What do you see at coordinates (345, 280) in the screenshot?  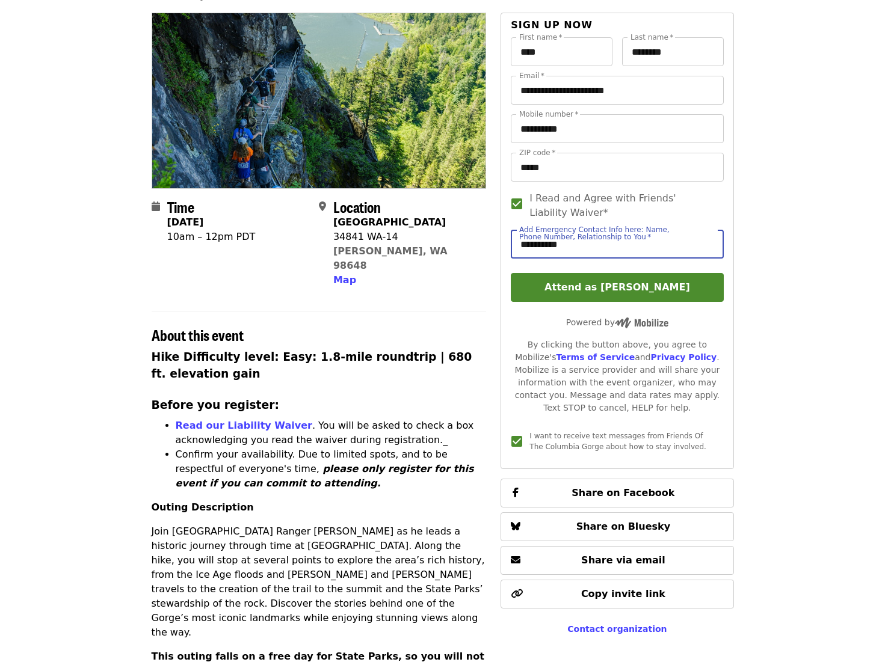 I see `button: Map` at bounding box center [345, 280].